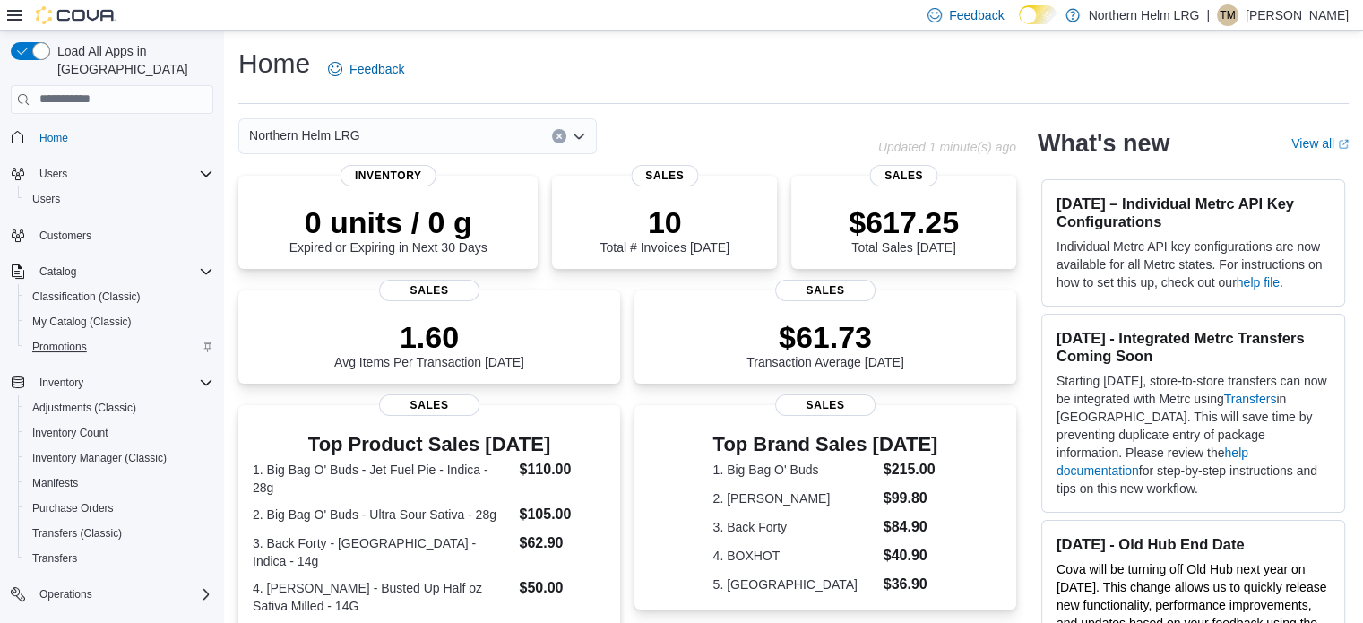 This screenshot has width=1363, height=623. What do you see at coordinates (664, 222) in the screenshot?
I see `p: 10` at bounding box center [664, 222].